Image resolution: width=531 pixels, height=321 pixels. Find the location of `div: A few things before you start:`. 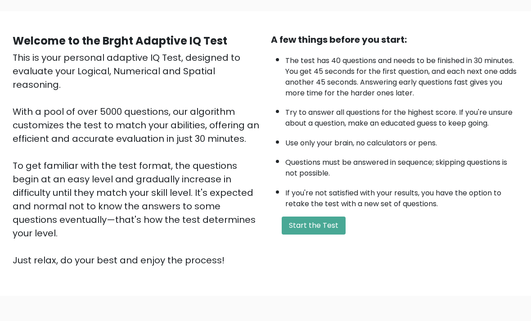

div: A few things before you start: is located at coordinates (394, 40).